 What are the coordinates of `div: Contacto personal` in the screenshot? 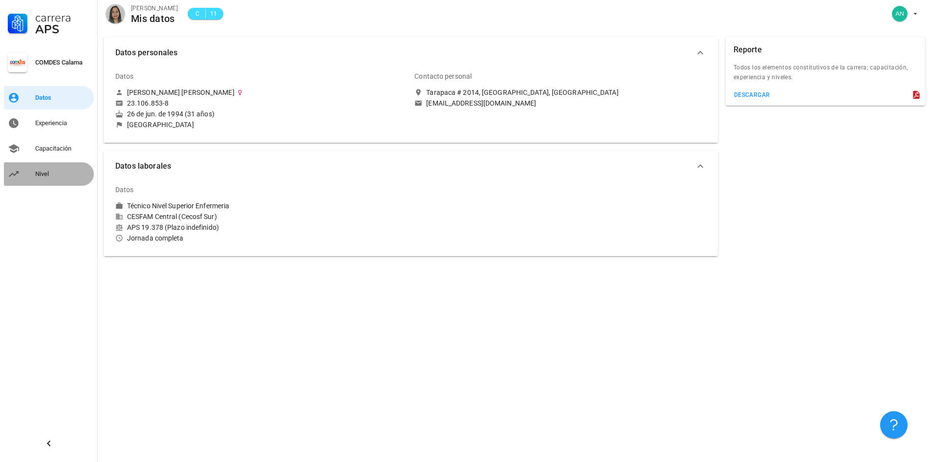 It's located at (443, 76).